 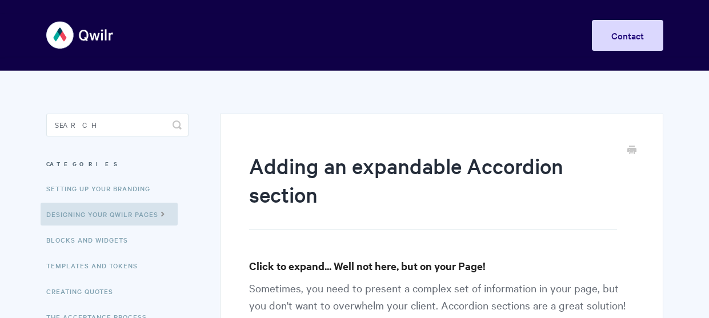 I want to click on a: Contact, so click(x=627, y=35).